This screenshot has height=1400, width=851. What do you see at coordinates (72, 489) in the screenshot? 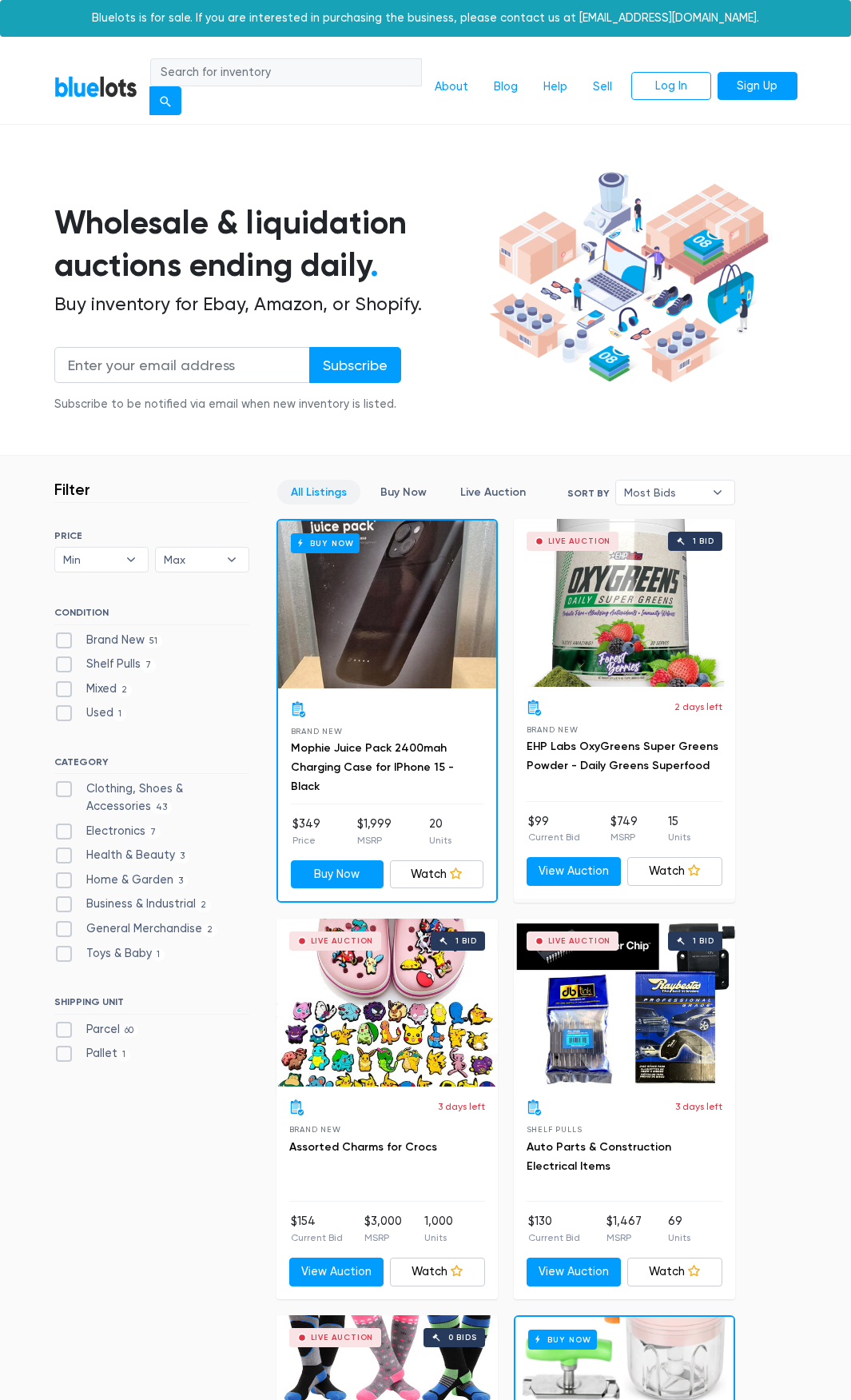
I see `h3: Filter` at bounding box center [72, 489].